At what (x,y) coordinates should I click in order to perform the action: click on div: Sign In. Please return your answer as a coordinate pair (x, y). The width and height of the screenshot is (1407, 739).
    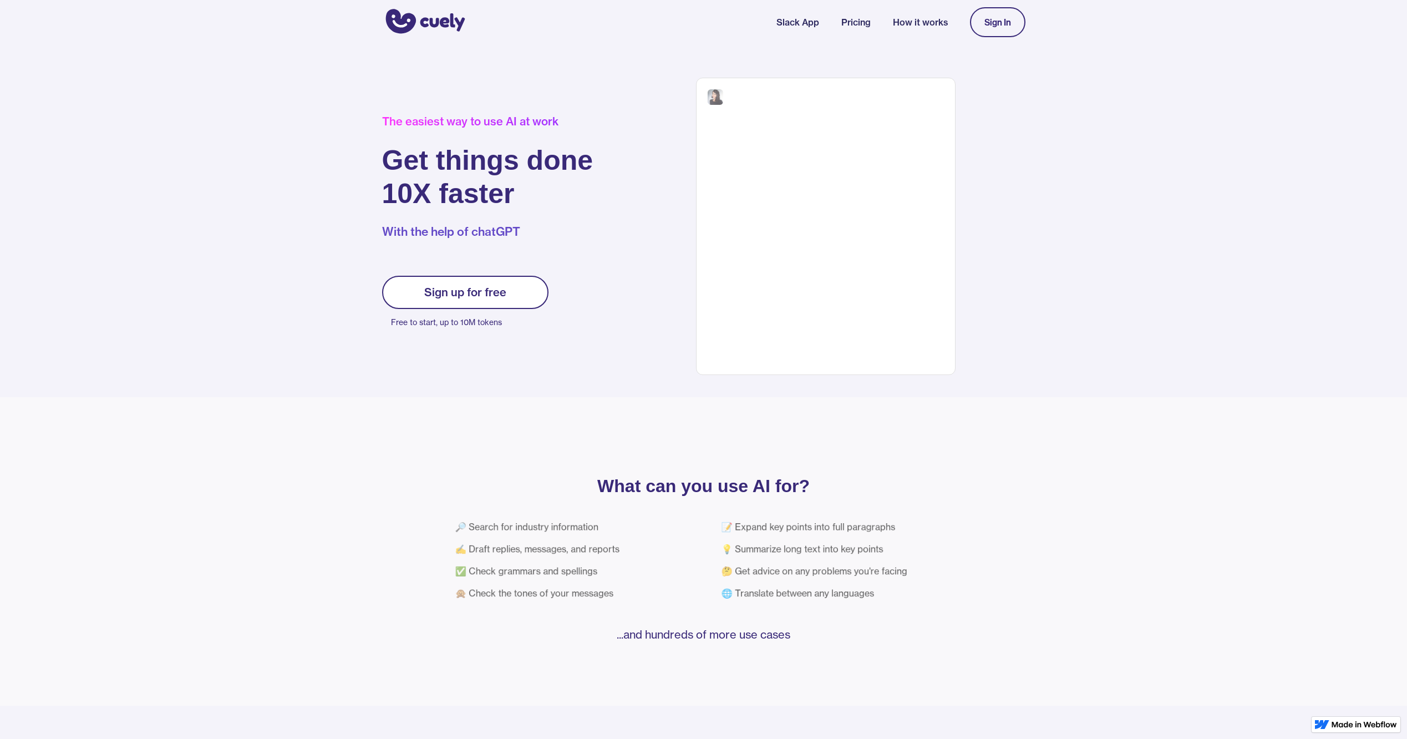
    Looking at the image, I should click on (997, 22).